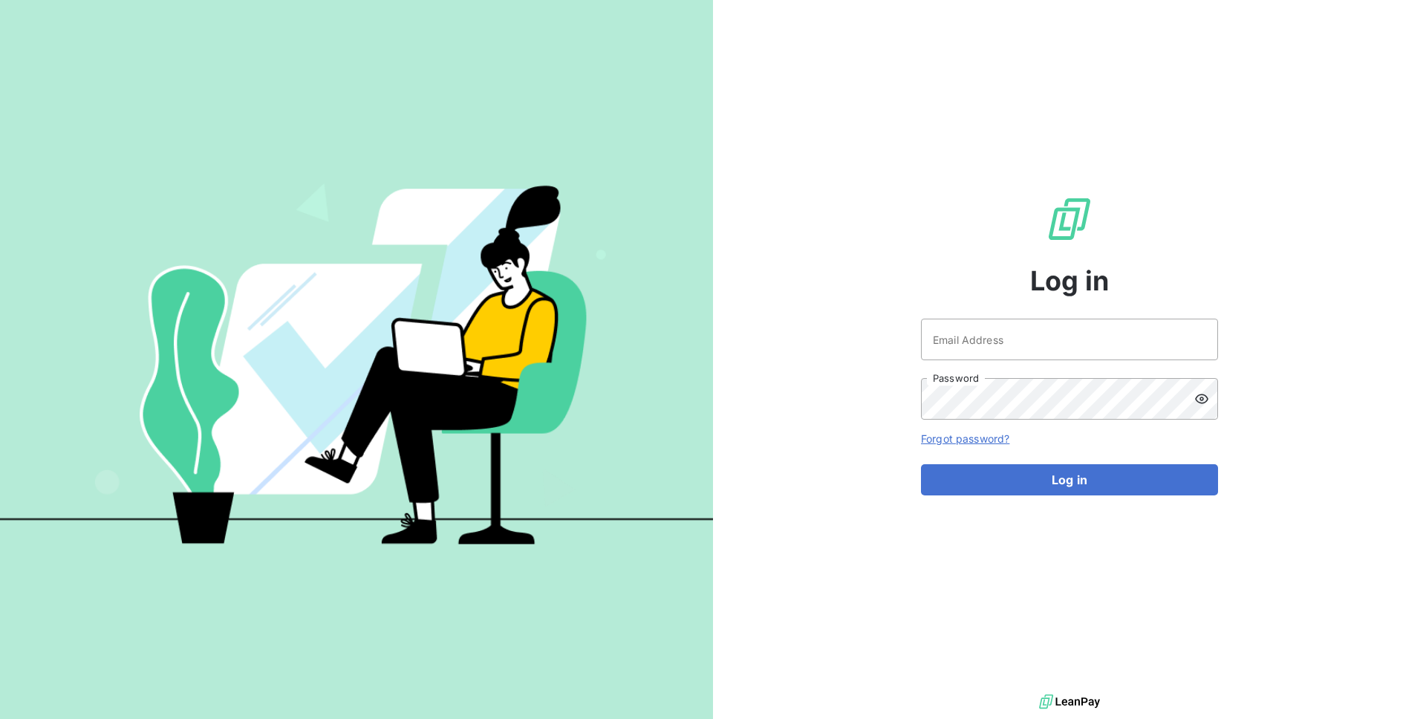 The image size is (1426, 719). Describe the element at coordinates (965, 438) in the screenshot. I see `a: Forgot password?` at that location.